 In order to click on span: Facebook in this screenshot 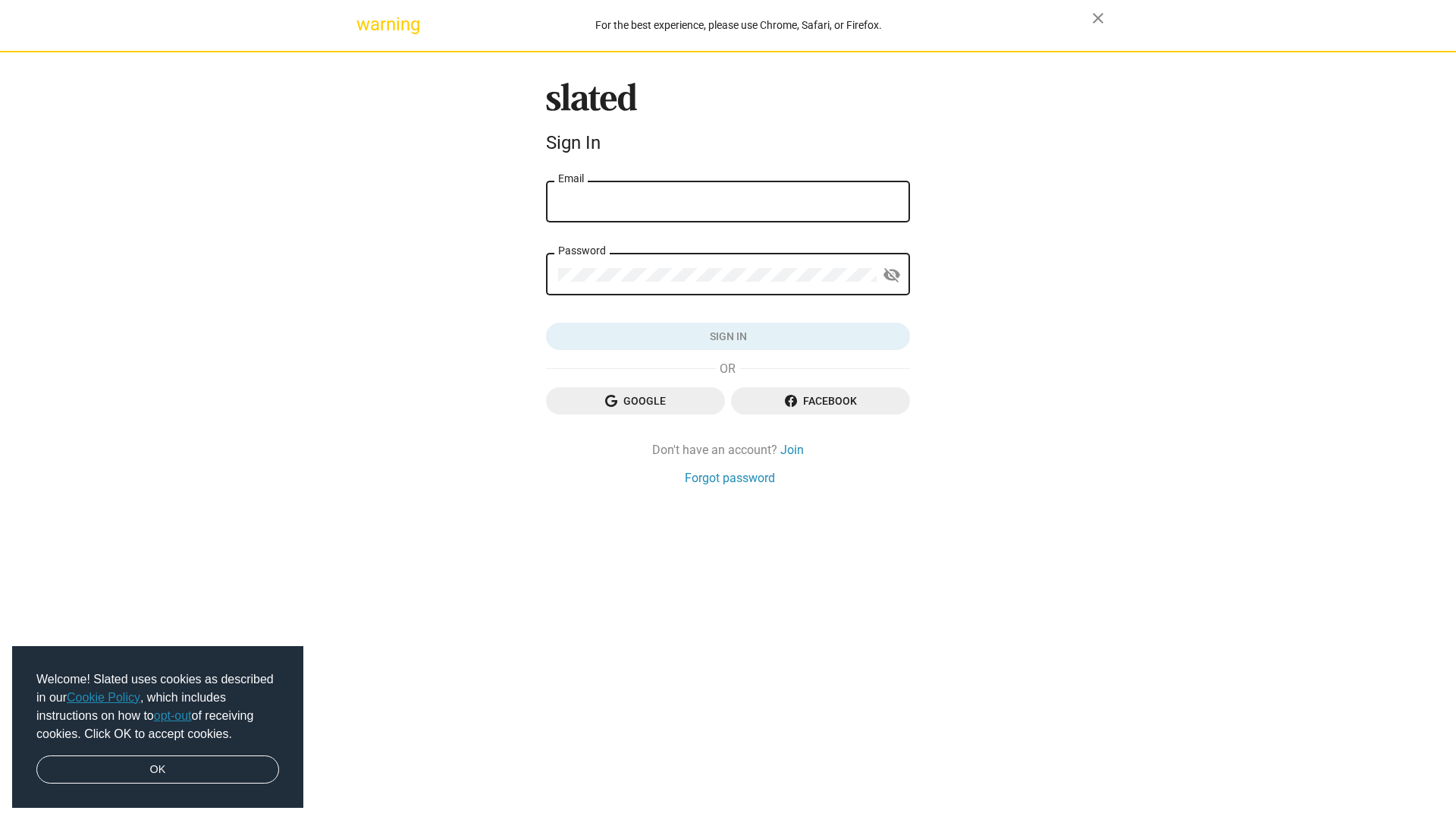, I will do `click(820, 401)`.